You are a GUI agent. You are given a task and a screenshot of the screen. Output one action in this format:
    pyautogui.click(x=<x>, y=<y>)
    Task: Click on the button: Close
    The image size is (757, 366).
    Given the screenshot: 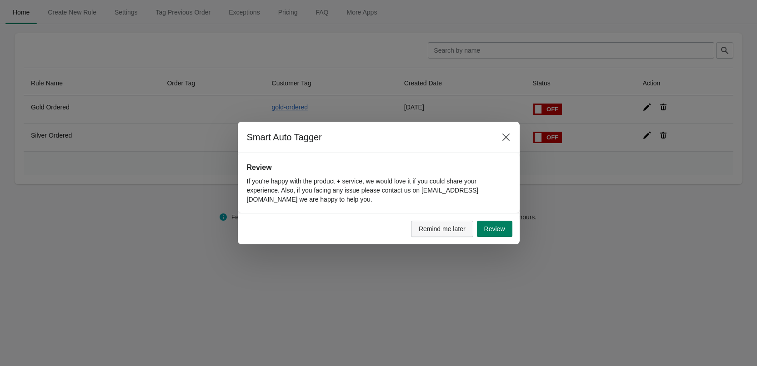 What is the action you would take?
    pyautogui.click(x=506, y=137)
    